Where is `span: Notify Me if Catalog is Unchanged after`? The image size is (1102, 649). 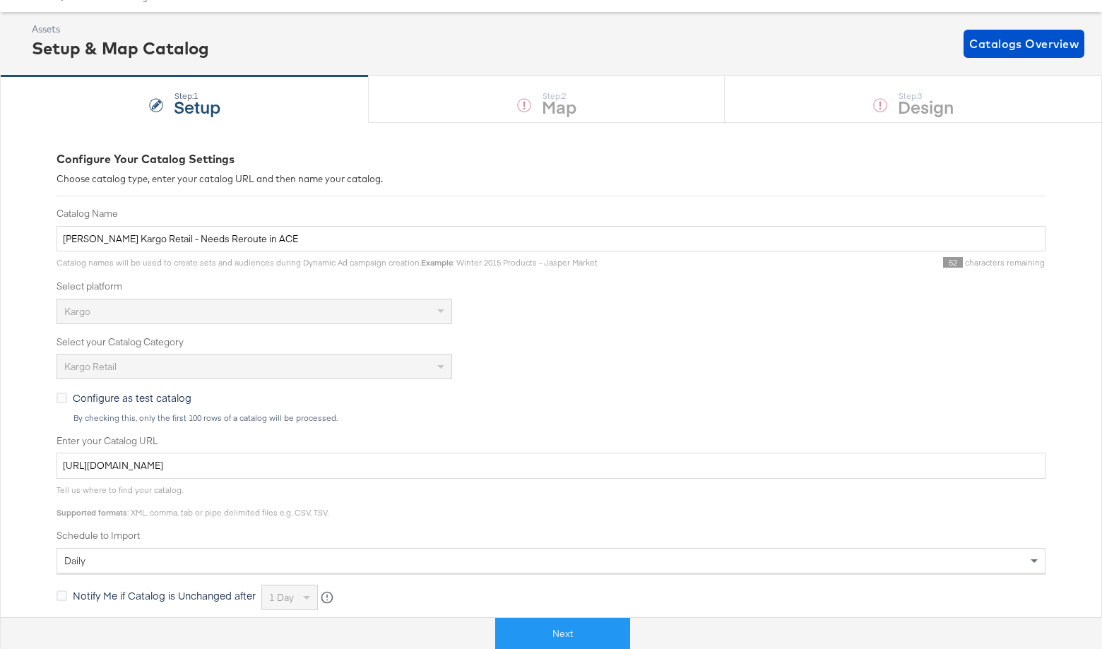
span: Notify Me if Catalog is Unchanged after is located at coordinates (164, 596).